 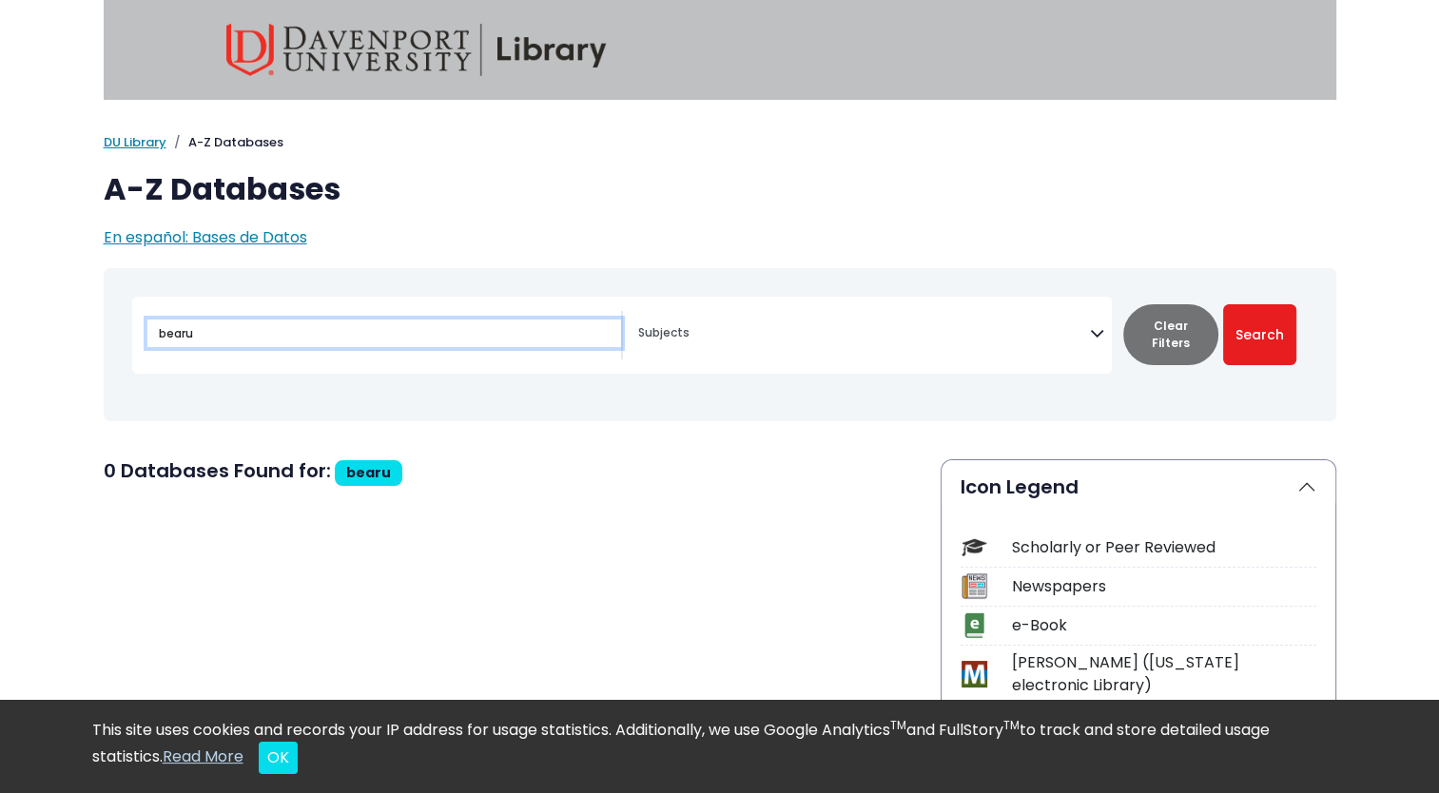 What do you see at coordinates (974, 673) in the screenshot?
I see `img: Icon MeL (Michigan electronic Library)` at bounding box center [974, 673].